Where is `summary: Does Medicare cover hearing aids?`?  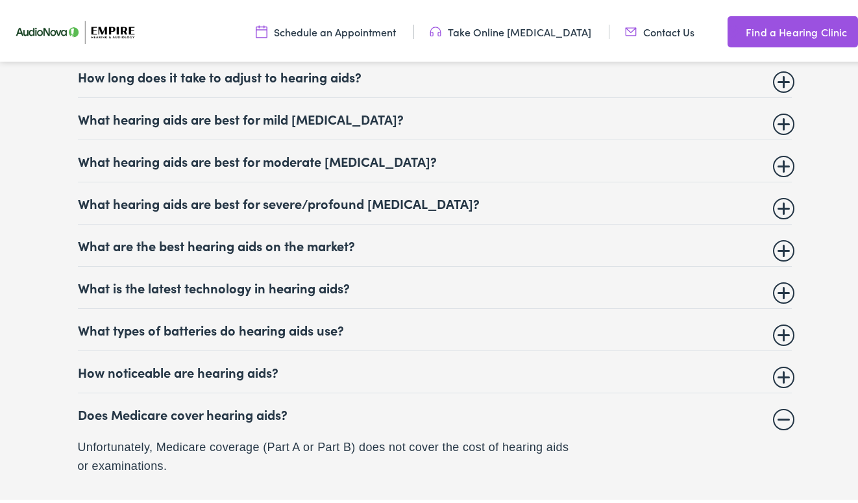 summary: Does Medicare cover hearing aids? is located at coordinates (435, 411).